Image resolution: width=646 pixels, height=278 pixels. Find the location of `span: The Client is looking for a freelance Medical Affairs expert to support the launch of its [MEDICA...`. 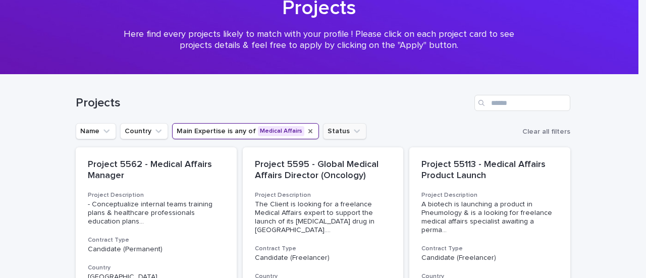

span: The Client is looking for a freelance Medical Affairs expert to support the launch of its [MEDICA... is located at coordinates (323, 217).